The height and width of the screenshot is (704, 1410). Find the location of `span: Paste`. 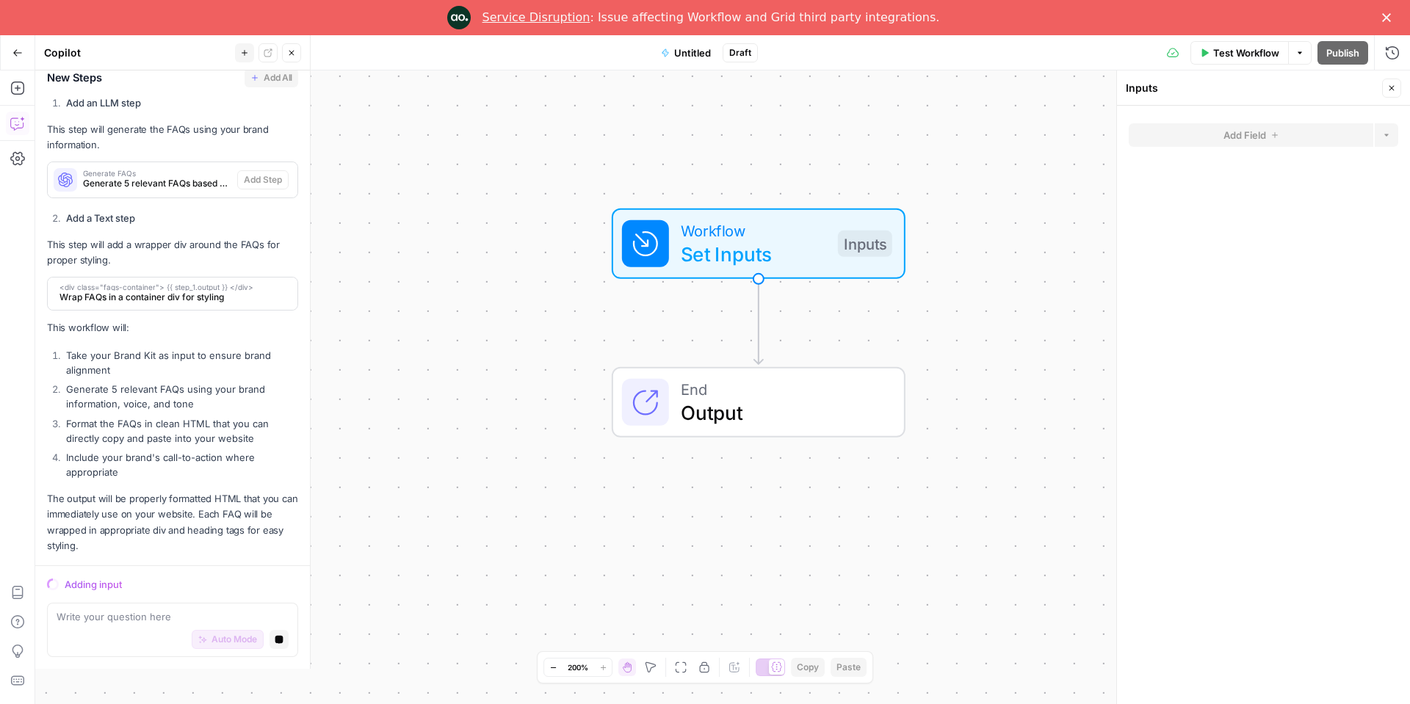

span: Paste is located at coordinates (848, 667).